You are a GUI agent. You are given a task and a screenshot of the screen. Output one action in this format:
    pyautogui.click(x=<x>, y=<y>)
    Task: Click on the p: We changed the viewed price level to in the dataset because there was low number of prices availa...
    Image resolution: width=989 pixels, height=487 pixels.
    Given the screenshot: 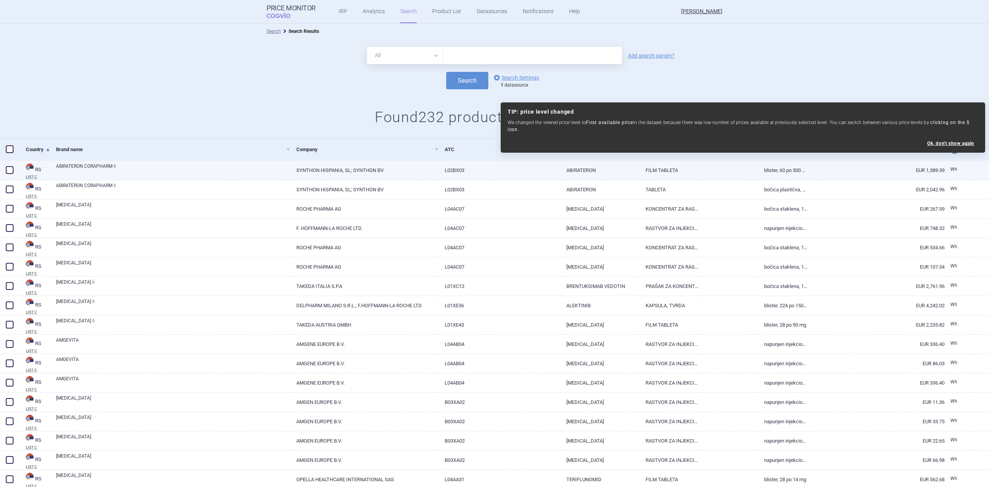 What is the action you would take?
    pyautogui.click(x=743, y=126)
    